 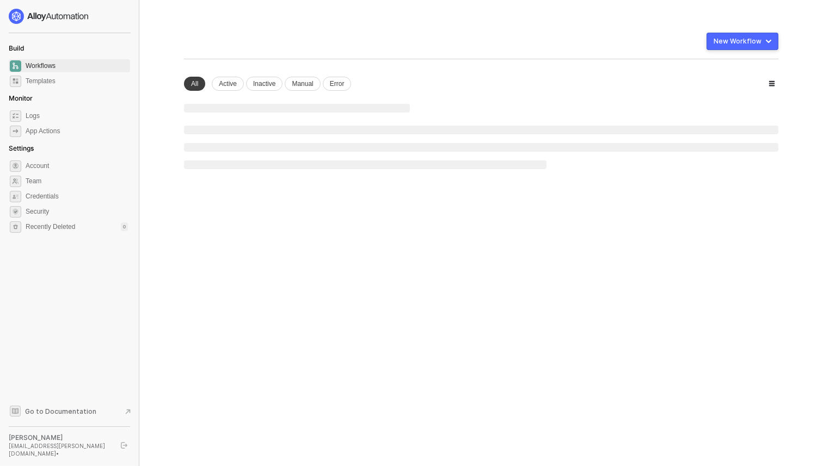 I want to click on div: Active, so click(x=227, y=84).